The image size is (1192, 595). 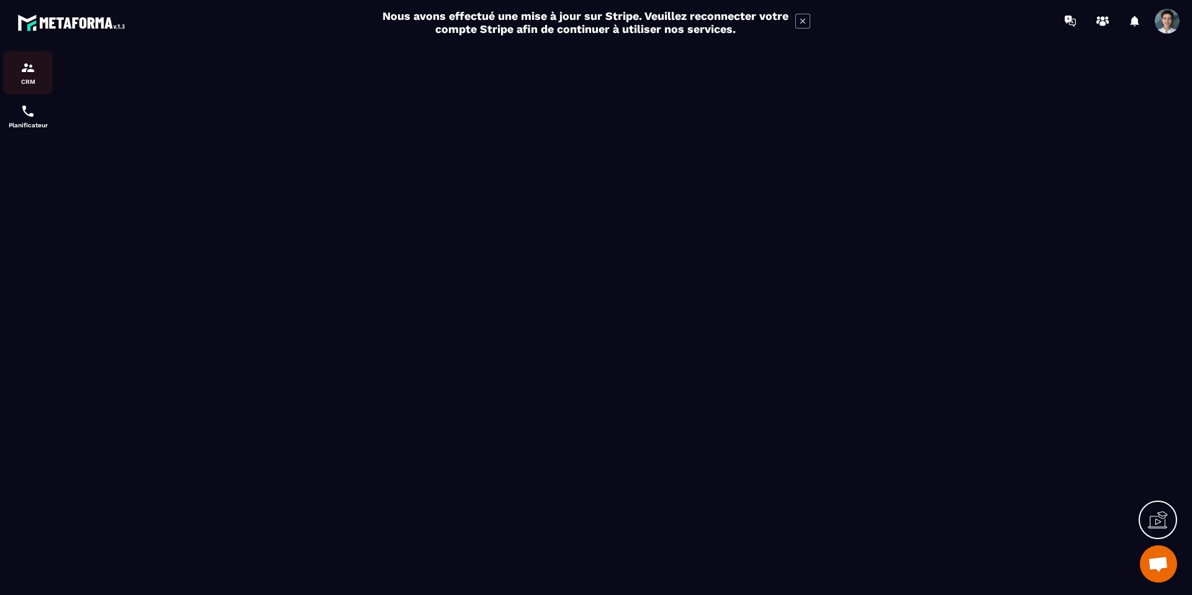 What do you see at coordinates (1159, 564) in the screenshot?
I see `div: Ouvrir le chat` at bounding box center [1159, 564].